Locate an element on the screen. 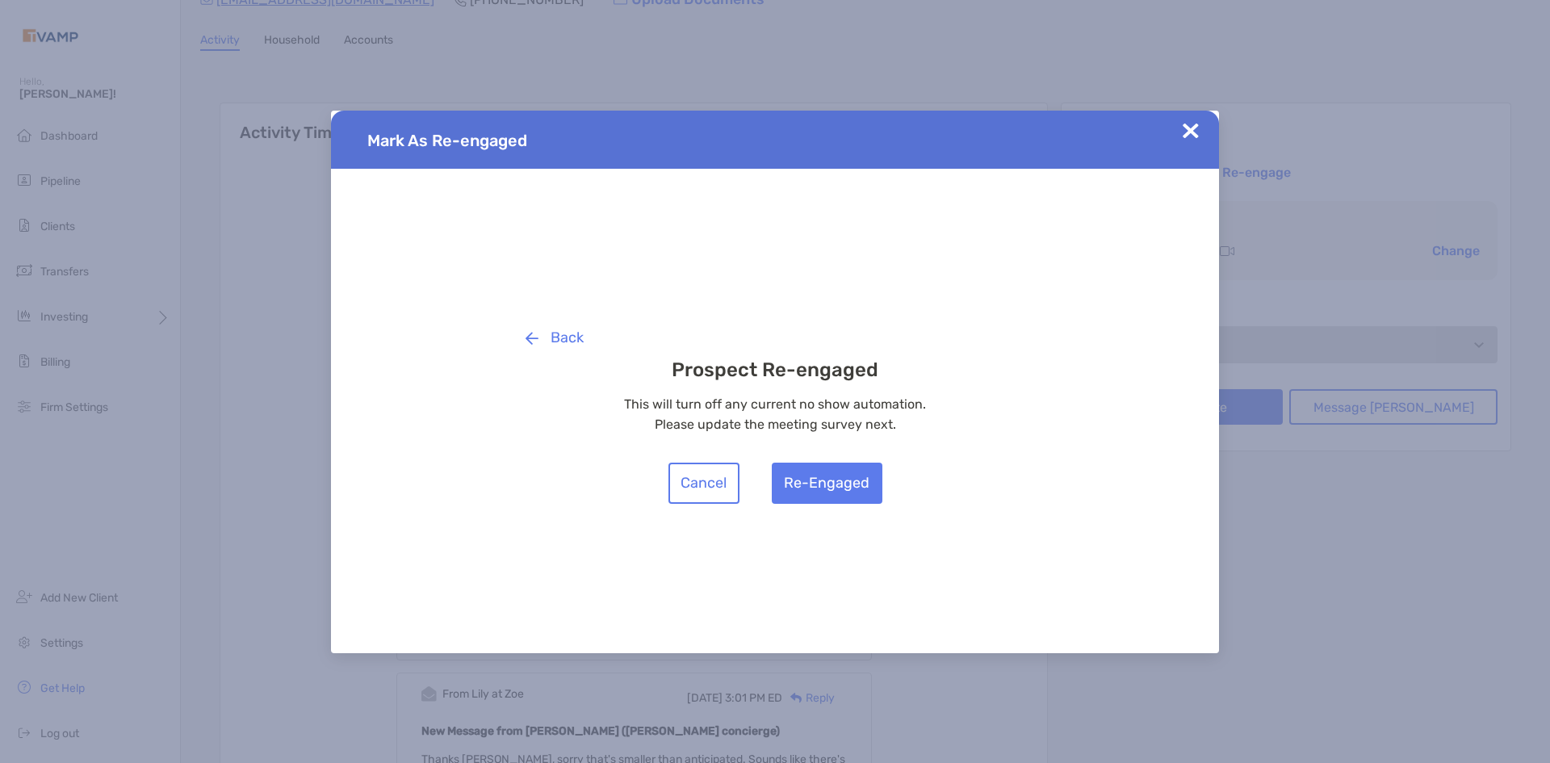 This screenshot has width=1550, height=763. h3: Prospect Re-engaged is located at coordinates (775, 370).